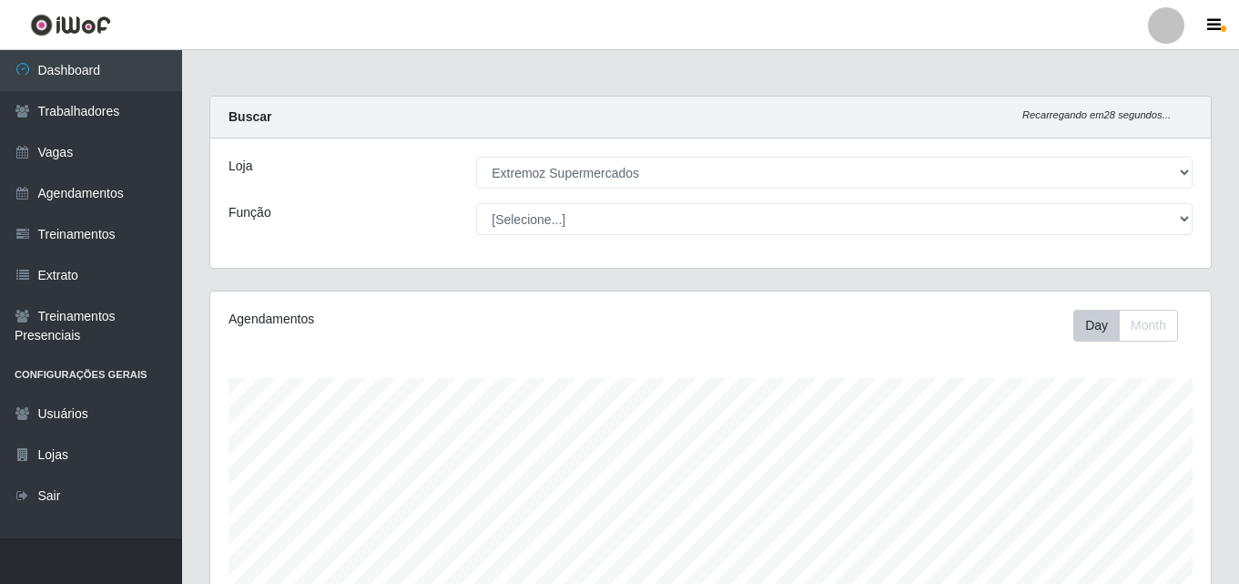  Describe the element at coordinates (1096, 115) in the screenshot. I see `i: Recarregando em 28 segundos...` at that location.